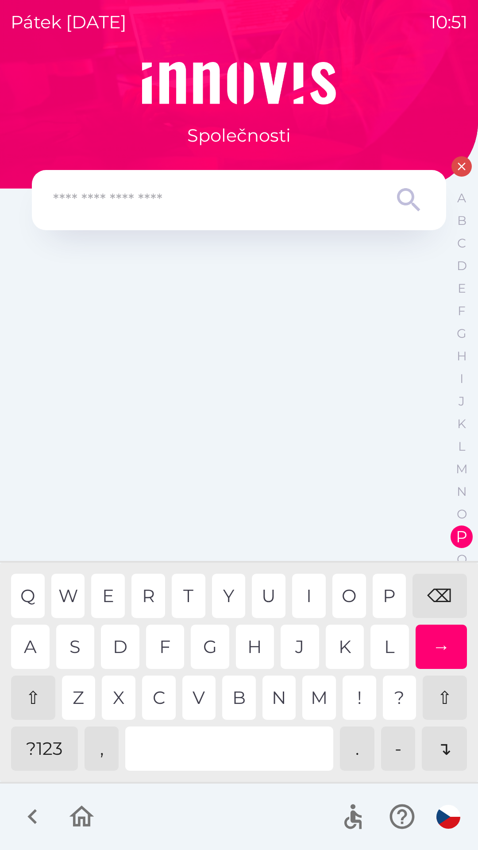 Image resolution: width=478 pixels, height=850 pixels. I want to click on p: P, so click(462, 537).